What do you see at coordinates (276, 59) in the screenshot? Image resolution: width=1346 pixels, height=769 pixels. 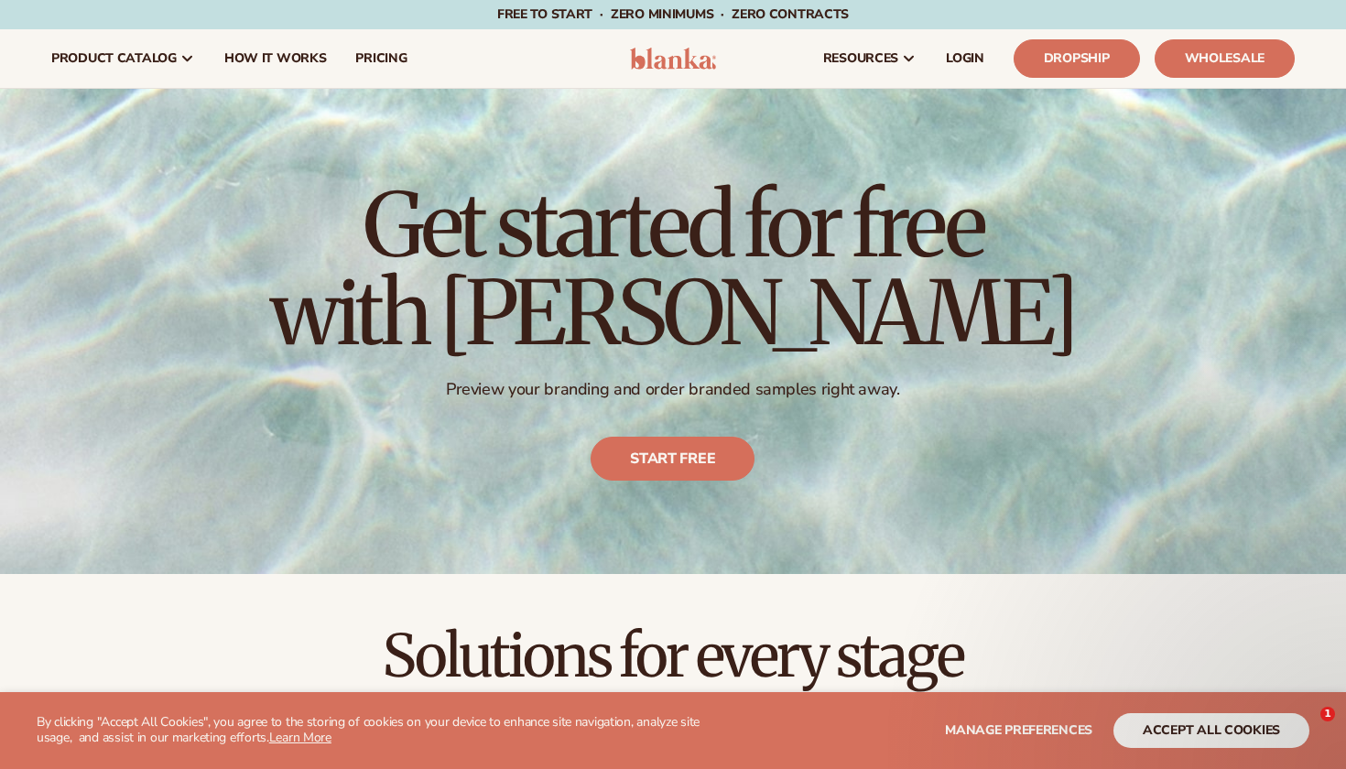 I see `a: How It Works` at bounding box center [276, 59].